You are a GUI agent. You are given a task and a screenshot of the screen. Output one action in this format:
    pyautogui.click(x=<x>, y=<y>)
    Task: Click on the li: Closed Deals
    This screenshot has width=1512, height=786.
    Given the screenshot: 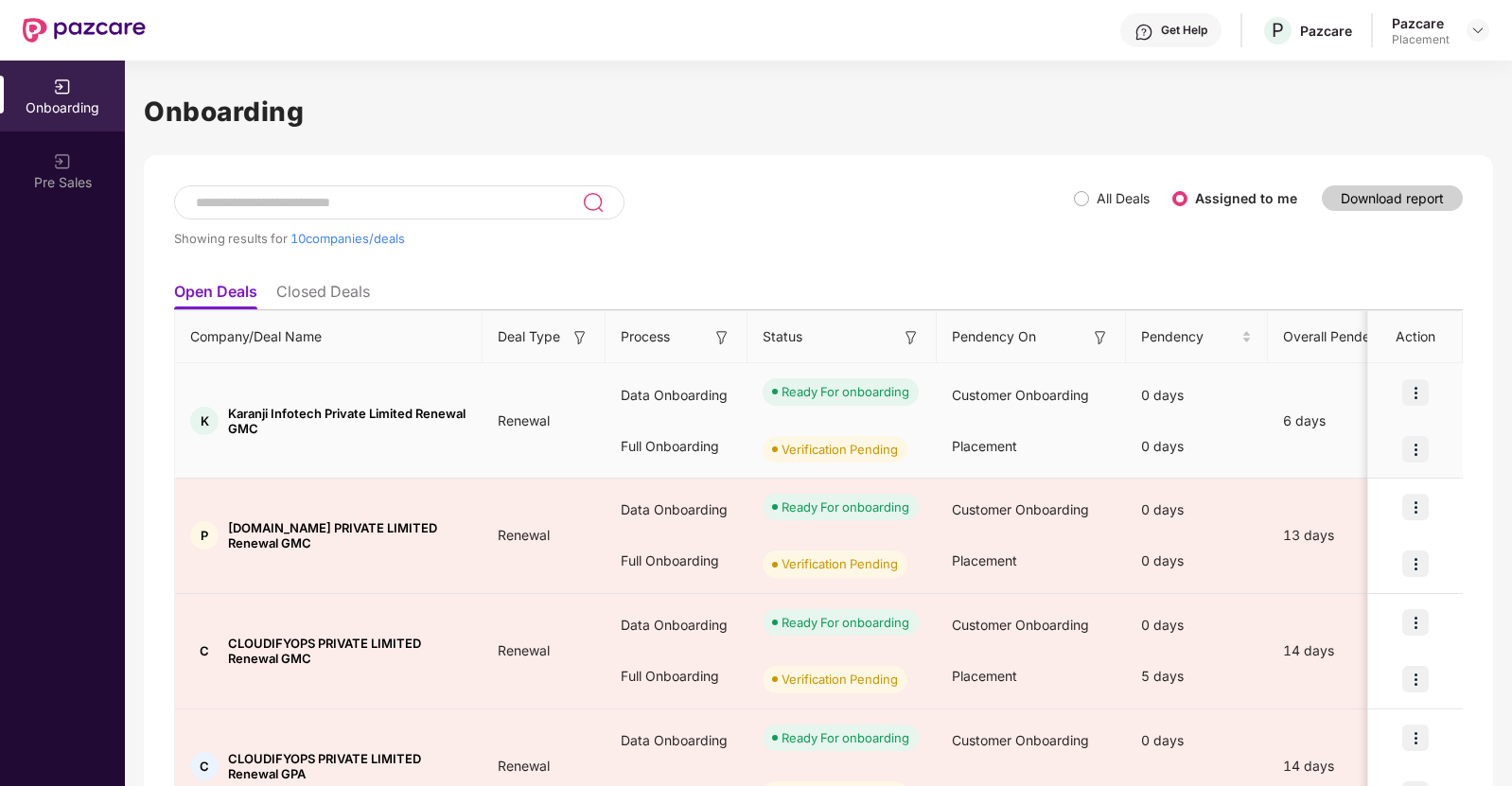 What is the action you would take?
    pyautogui.click(x=323, y=296)
    